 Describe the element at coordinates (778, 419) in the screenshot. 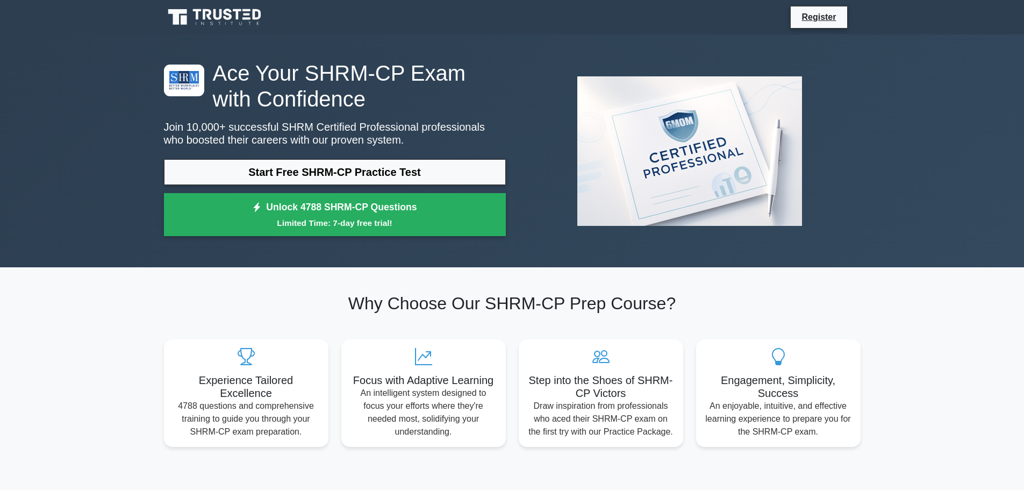

I see `p: An enjoyable, intuitive, and effective learning experience to prepare you for the SHRM-CP exam.` at that location.